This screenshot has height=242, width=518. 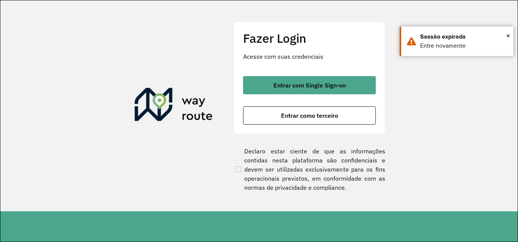 What do you see at coordinates (309, 116) in the screenshot?
I see `span: Entrar como terceiro` at bounding box center [309, 116].